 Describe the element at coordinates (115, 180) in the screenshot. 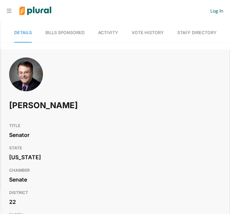

I see `div: Senate` at that location.